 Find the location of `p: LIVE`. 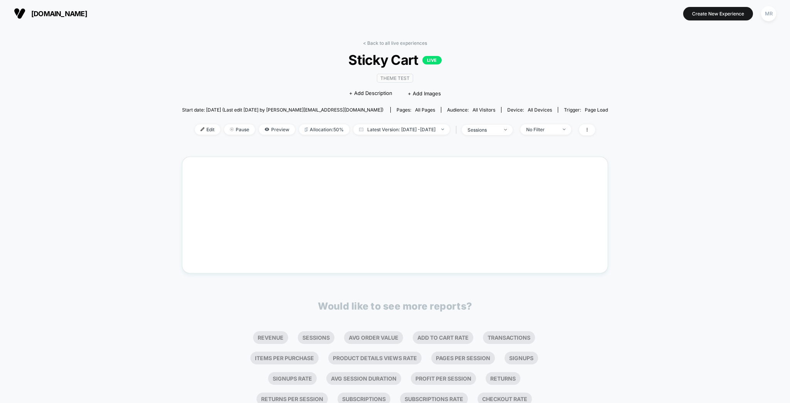

p: LIVE is located at coordinates (432, 60).